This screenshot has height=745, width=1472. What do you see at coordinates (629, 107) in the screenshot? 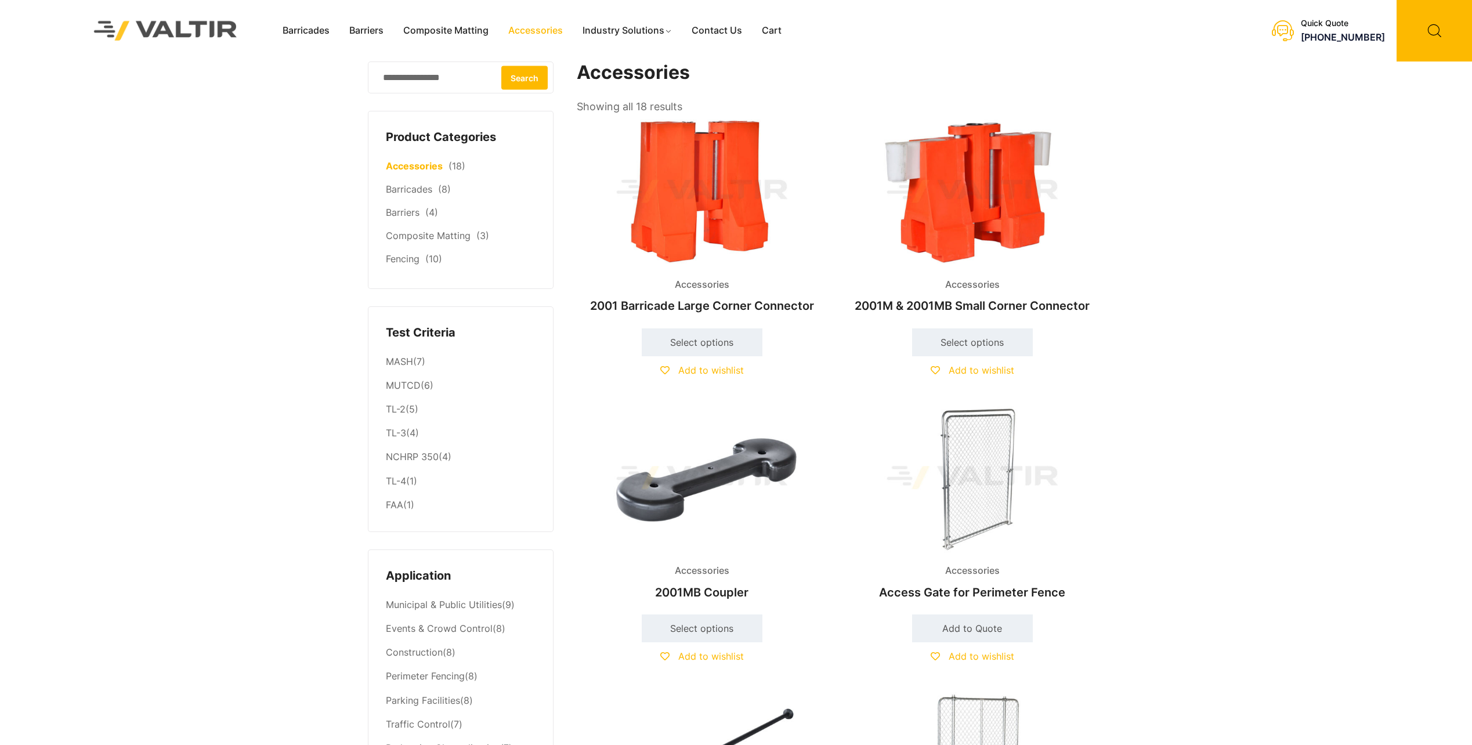
I see `p: Showing all 18 results` at bounding box center [629, 107].